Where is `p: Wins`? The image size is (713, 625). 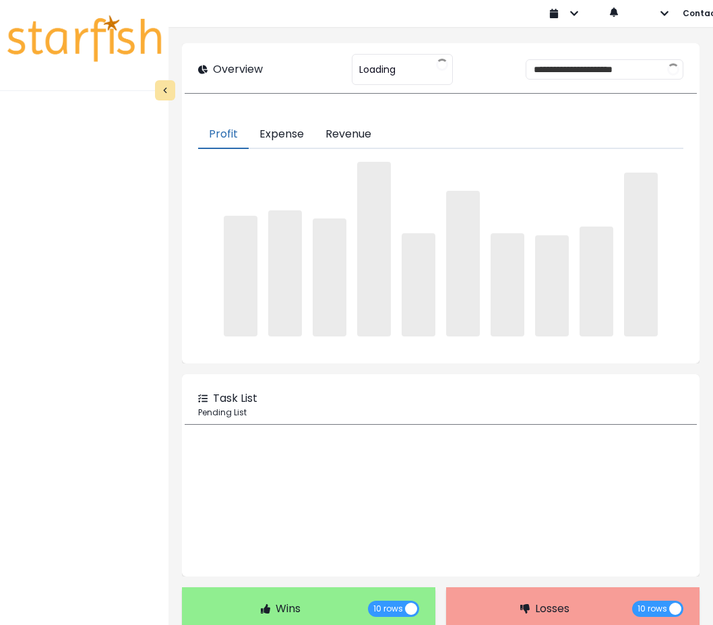
p: Wins is located at coordinates (288, 609).